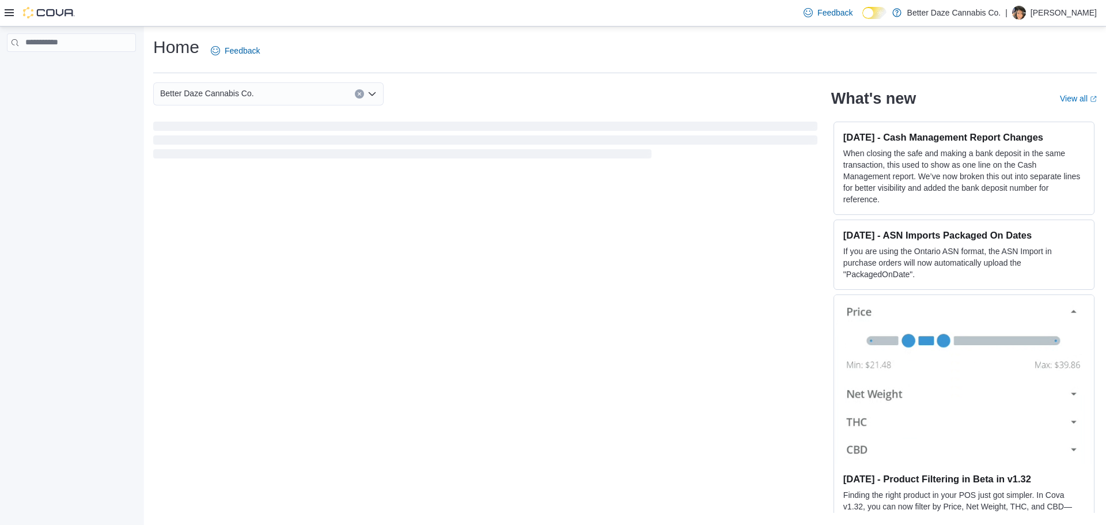  Describe the element at coordinates (964, 176) in the screenshot. I see `p: When closing the safe and making a bank deposit in the same transaction, this used to show as one...` at that location.